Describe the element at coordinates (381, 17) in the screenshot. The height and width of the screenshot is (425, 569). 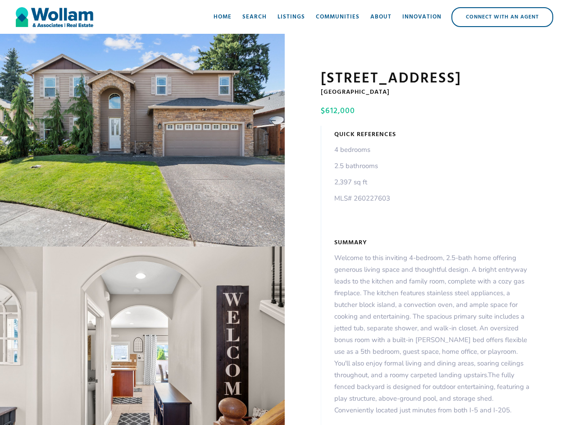
I see `a: About` at that location.